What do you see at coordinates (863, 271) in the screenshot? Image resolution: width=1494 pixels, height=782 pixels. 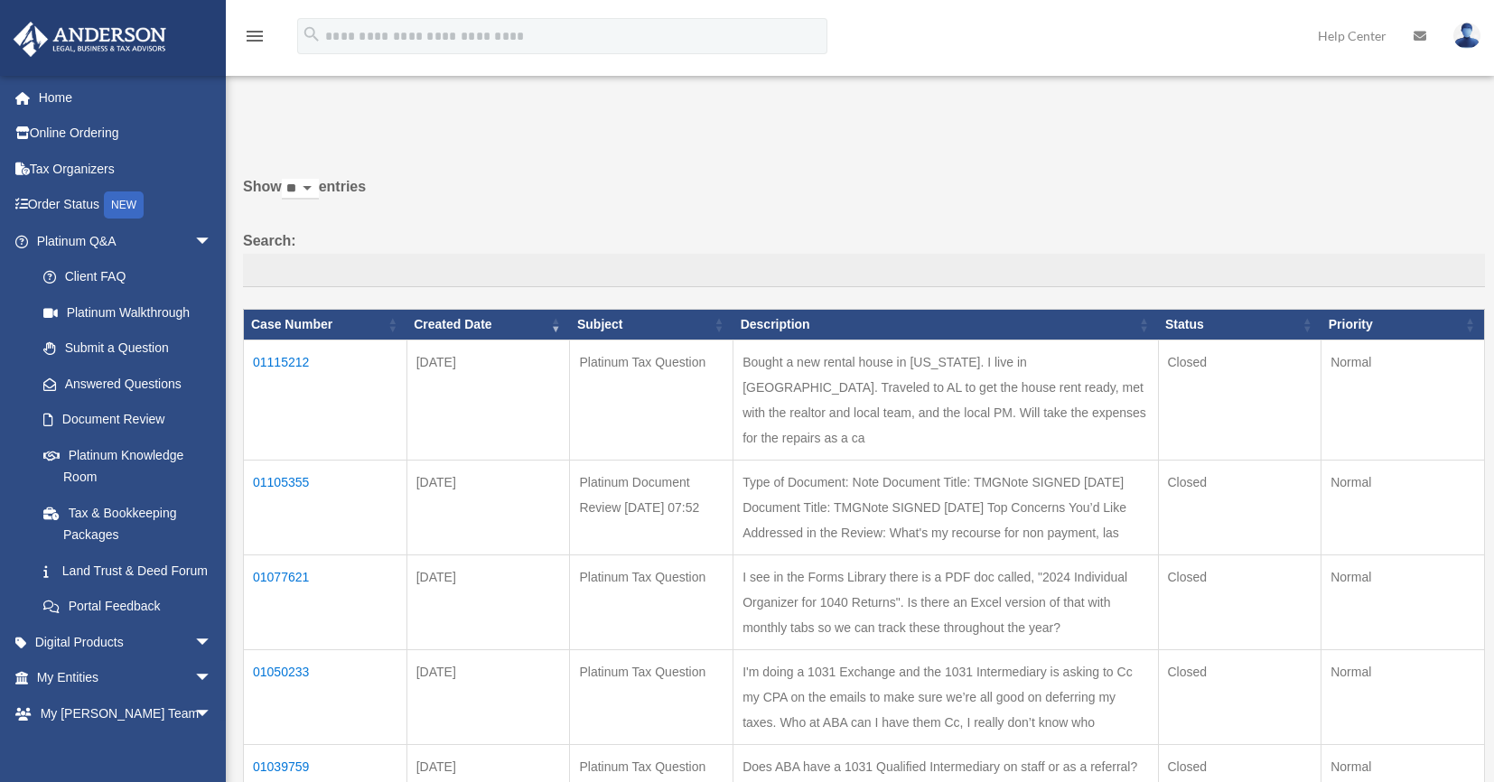 I see `input: Search:` at bounding box center [863, 271].